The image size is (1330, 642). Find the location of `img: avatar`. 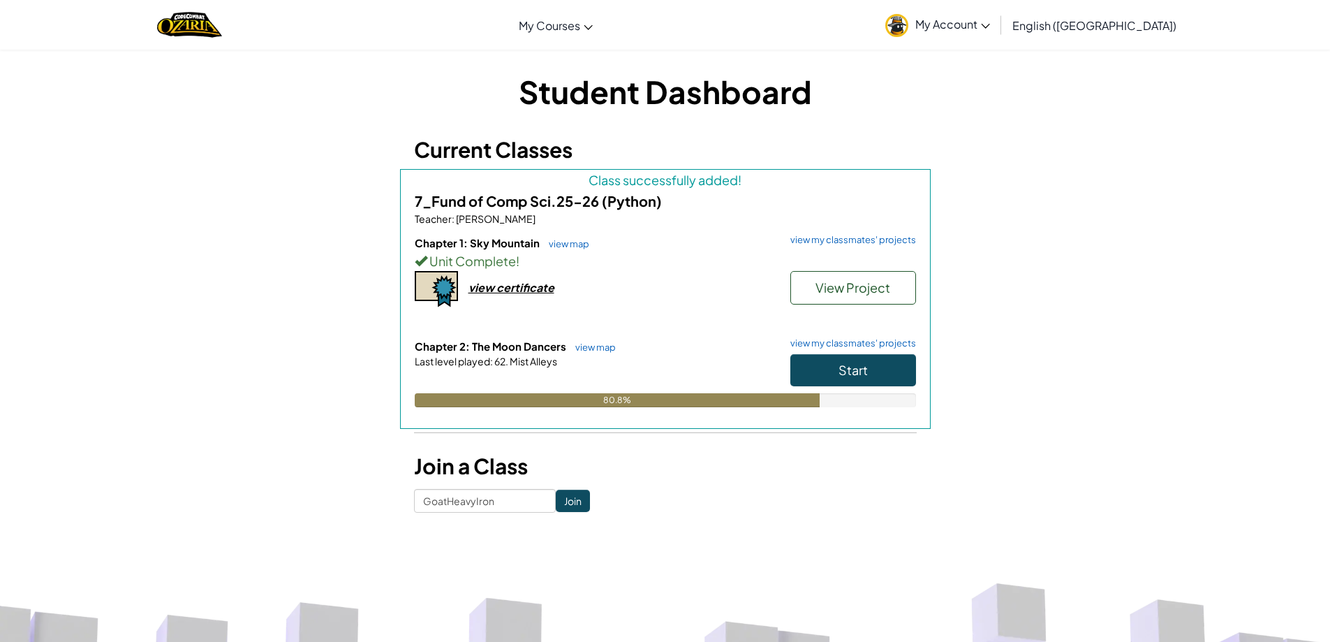

img: avatar is located at coordinates (897, 25).